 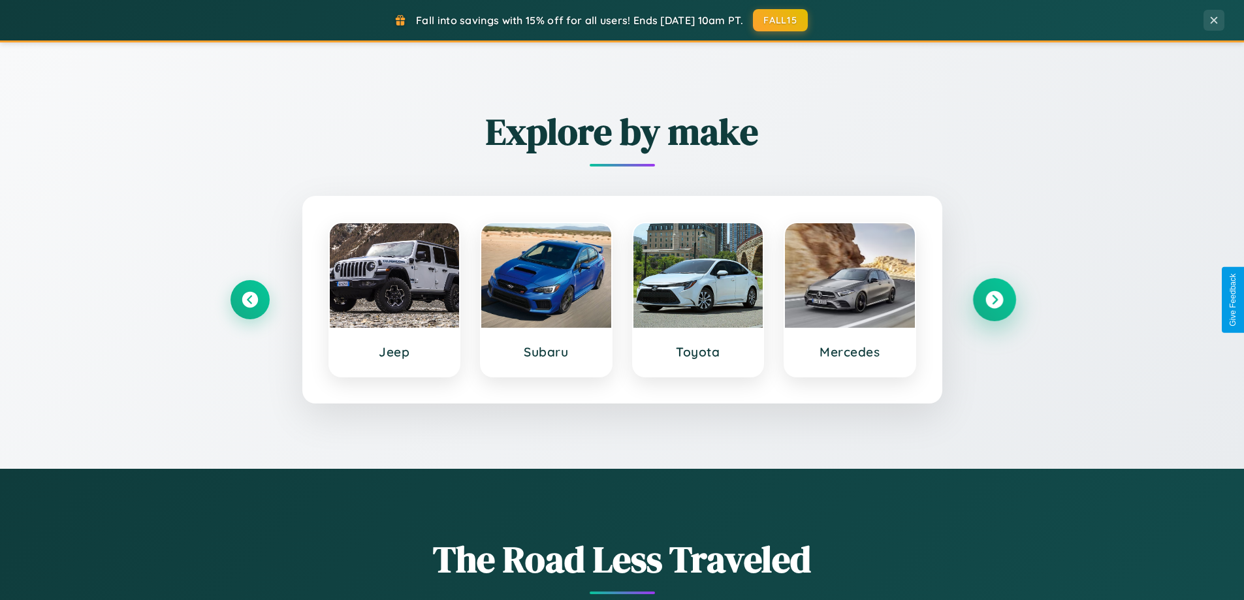 What do you see at coordinates (622, 131) in the screenshot?
I see `h2: Explore by make` at bounding box center [622, 131].